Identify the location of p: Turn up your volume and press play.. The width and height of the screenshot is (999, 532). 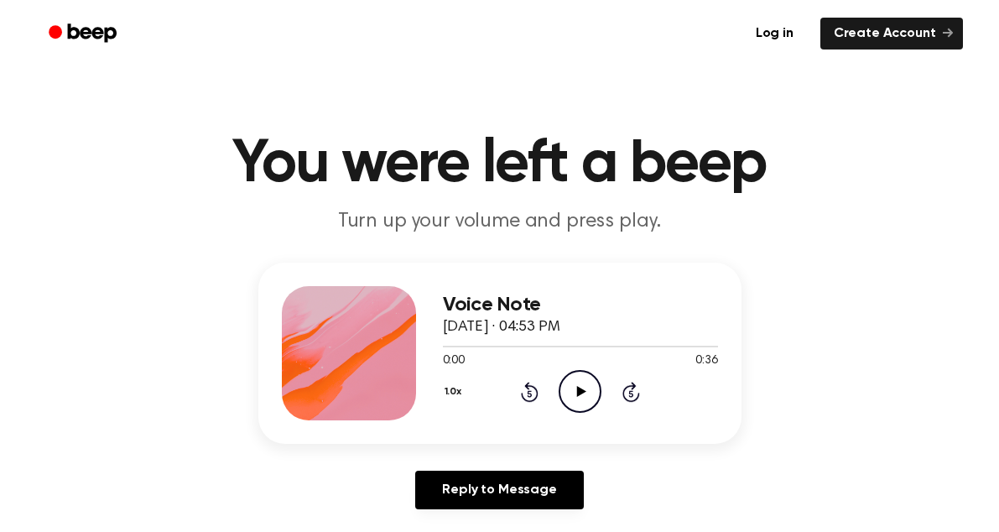
(500, 222).